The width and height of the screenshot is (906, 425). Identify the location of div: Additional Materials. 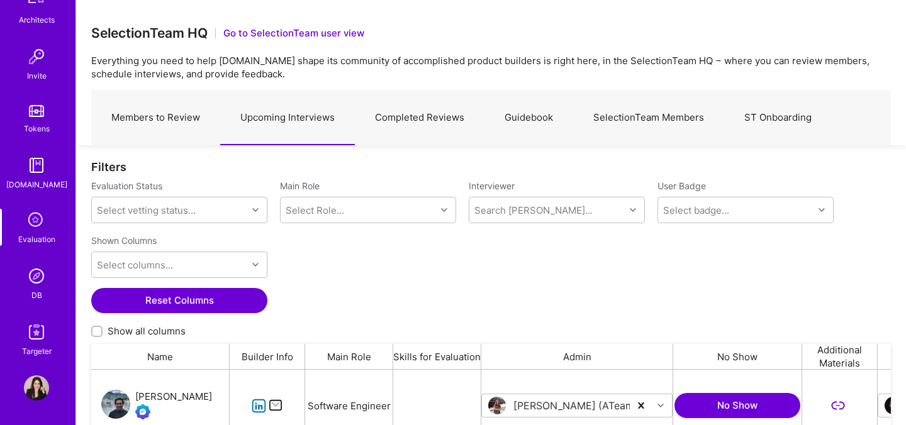
(840, 357).